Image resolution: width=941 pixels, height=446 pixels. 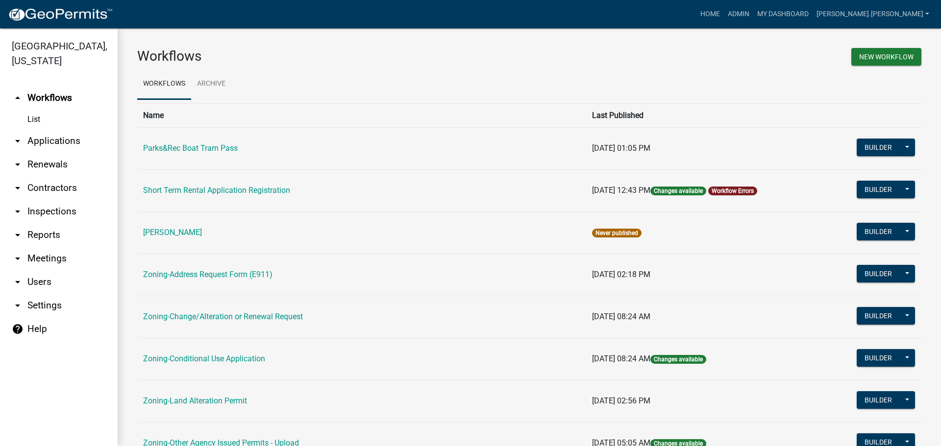 What do you see at coordinates (710, 14) in the screenshot?
I see `a: Home` at bounding box center [710, 14].